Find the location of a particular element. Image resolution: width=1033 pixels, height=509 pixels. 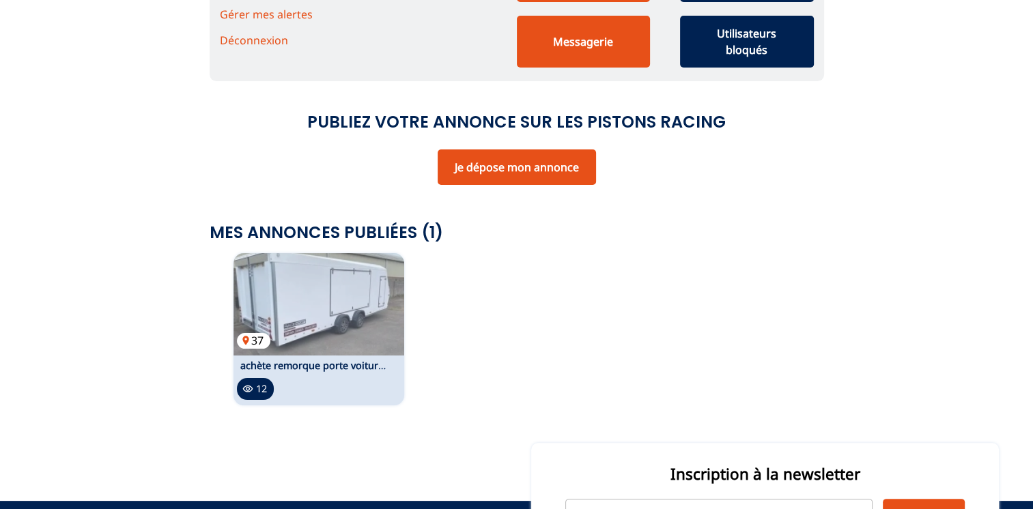

img: achète remorque porte voiture brian james style race sport 5.50 intérieur is located at coordinates (319, 305).